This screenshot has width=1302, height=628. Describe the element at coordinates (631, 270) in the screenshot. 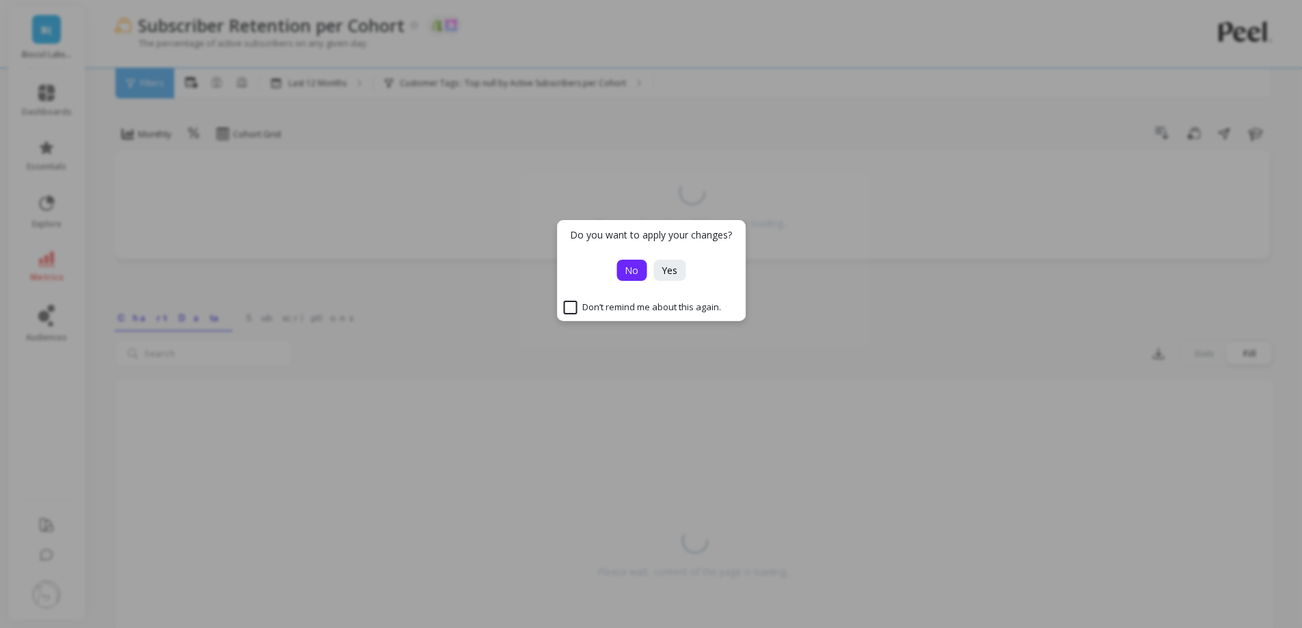

I see `span: No` at that location.